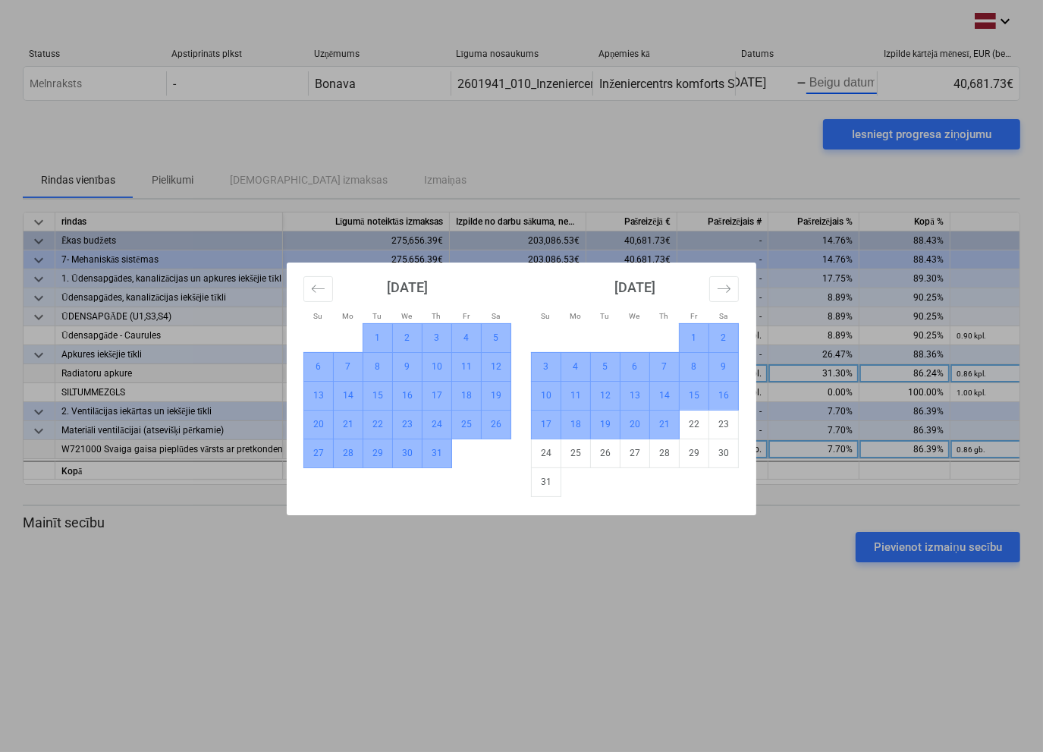 The image size is (1043, 752). Describe the element at coordinates (724, 366) in the screenshot. I see `td: Choose Saturday, August 9, 2025 as your check-out date. It's available.` at that location.